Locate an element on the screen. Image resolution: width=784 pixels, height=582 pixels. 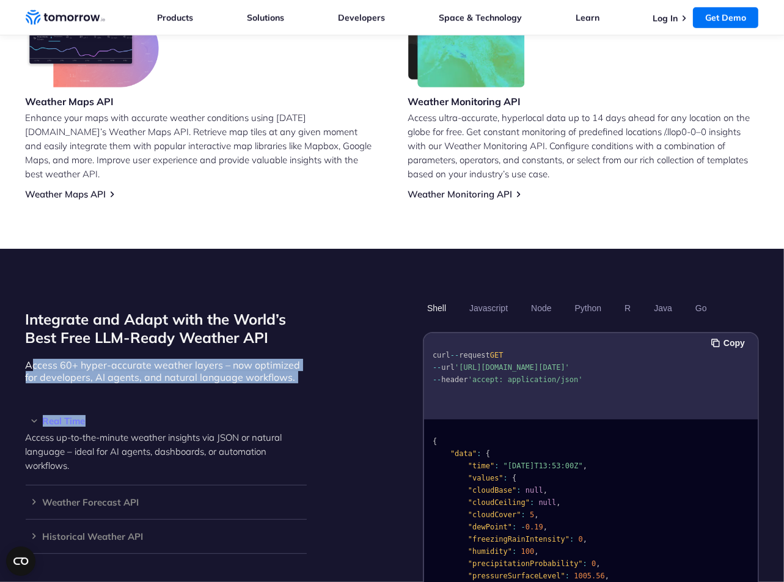
span: header is located at coordinates (454, 380).